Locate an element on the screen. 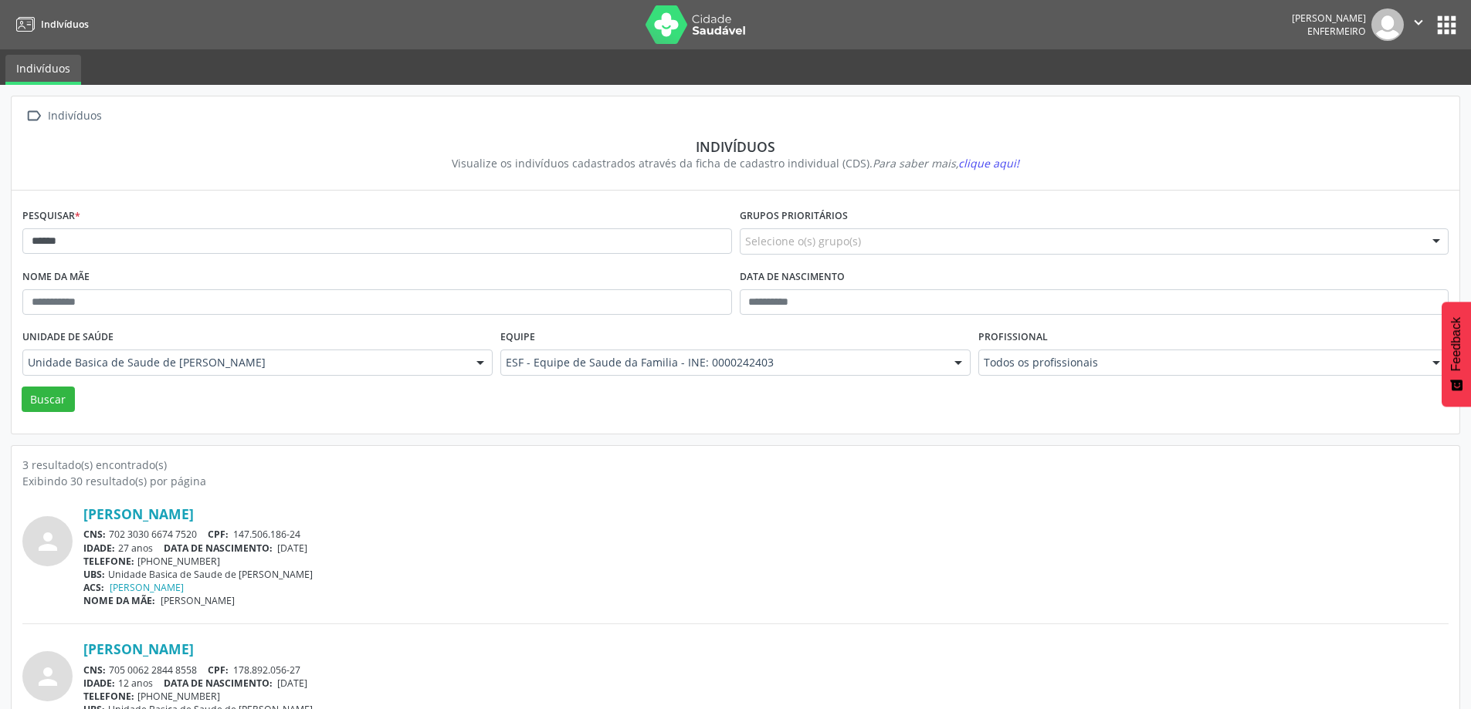  span: ACS: is located at coordinates (93, 587).